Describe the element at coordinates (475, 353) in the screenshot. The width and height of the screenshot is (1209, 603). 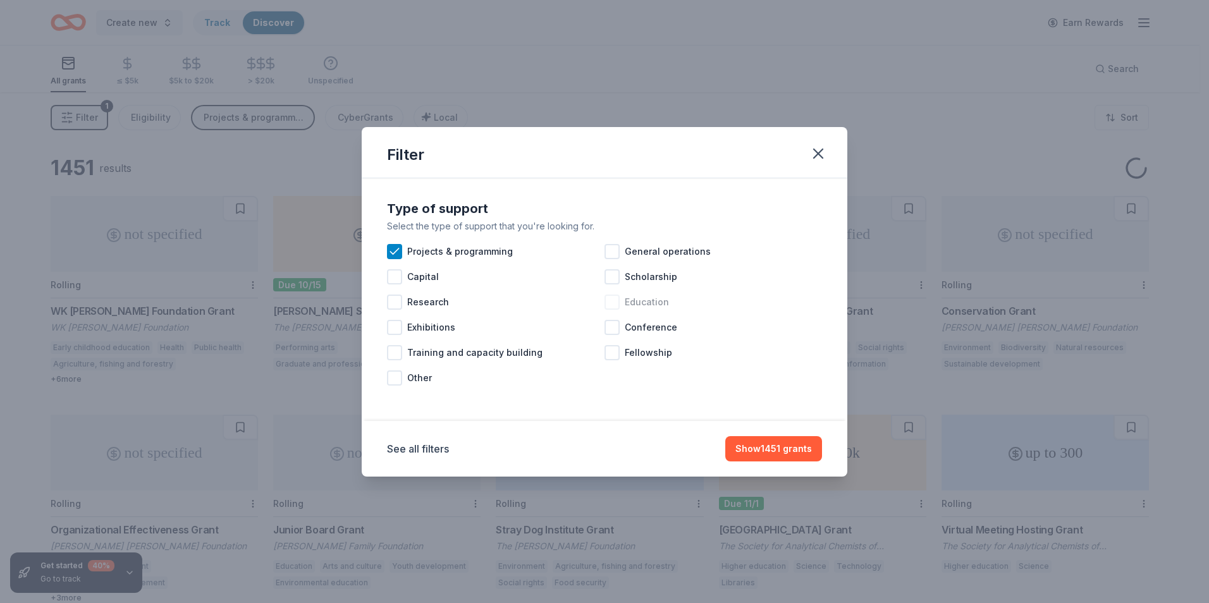
I see `span: Training and capacity building` at that location.